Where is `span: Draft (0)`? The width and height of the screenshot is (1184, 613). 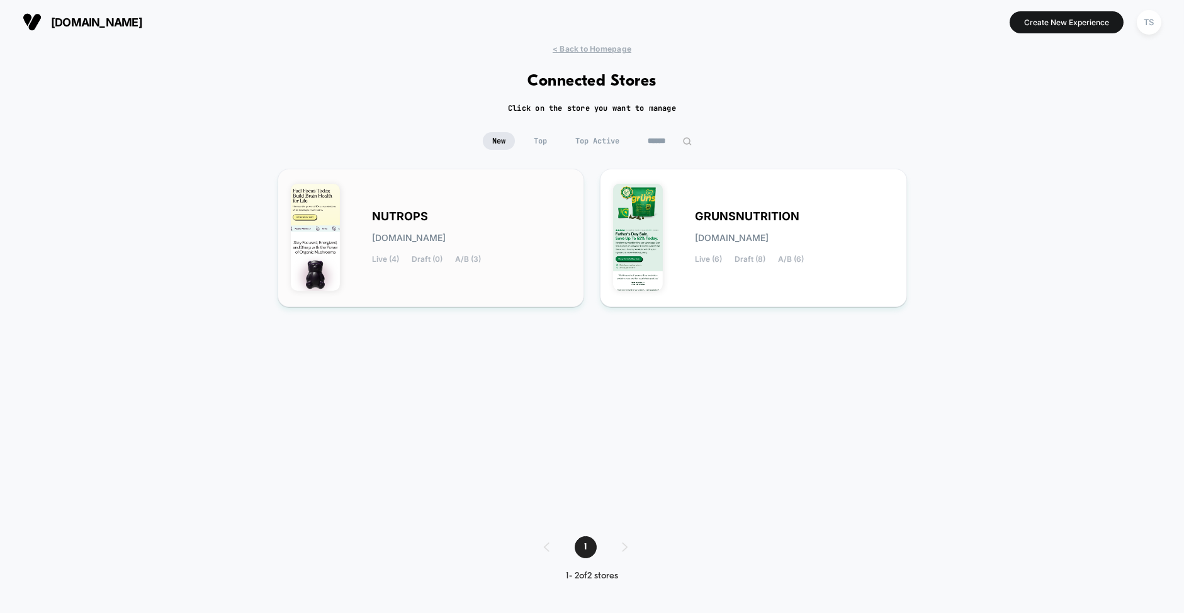 span: Draft (0) is located at coordinates (428, 259).